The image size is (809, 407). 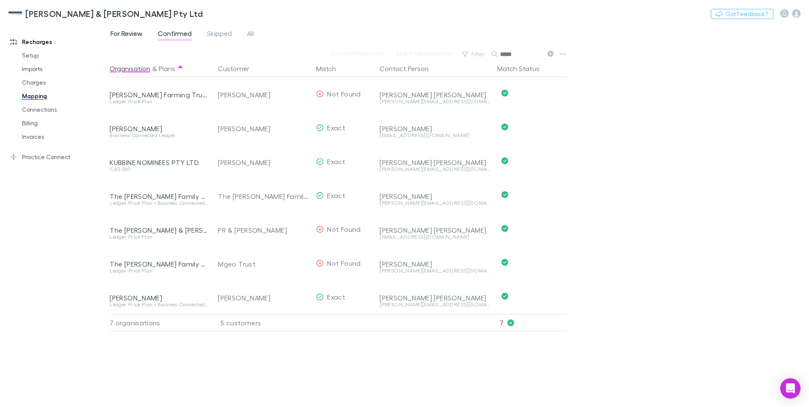 What do you see at coordinates (64, 123) in the screenshot?
I see `a: Billing` at bounding box center [64, 123].